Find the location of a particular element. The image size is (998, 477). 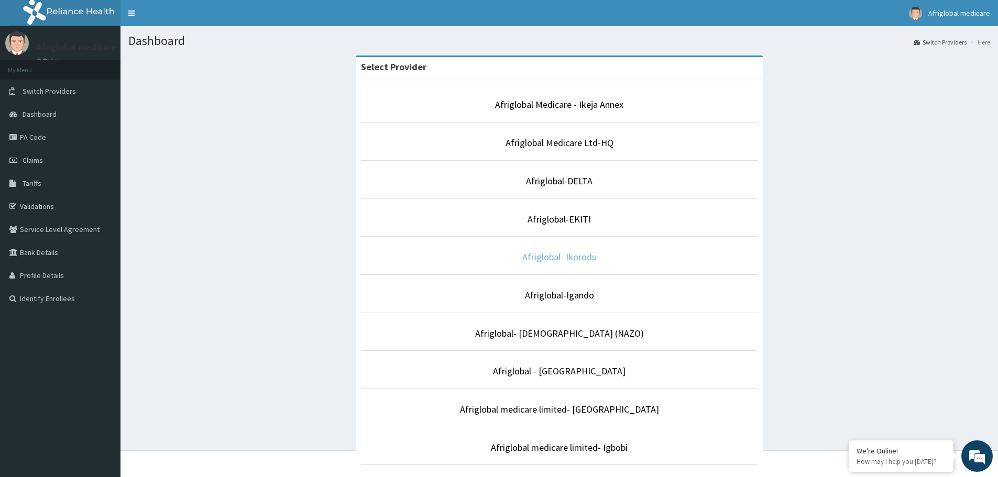

a: Afriglobal medicare limited- Igbobi is located at coordinates (559, 447).